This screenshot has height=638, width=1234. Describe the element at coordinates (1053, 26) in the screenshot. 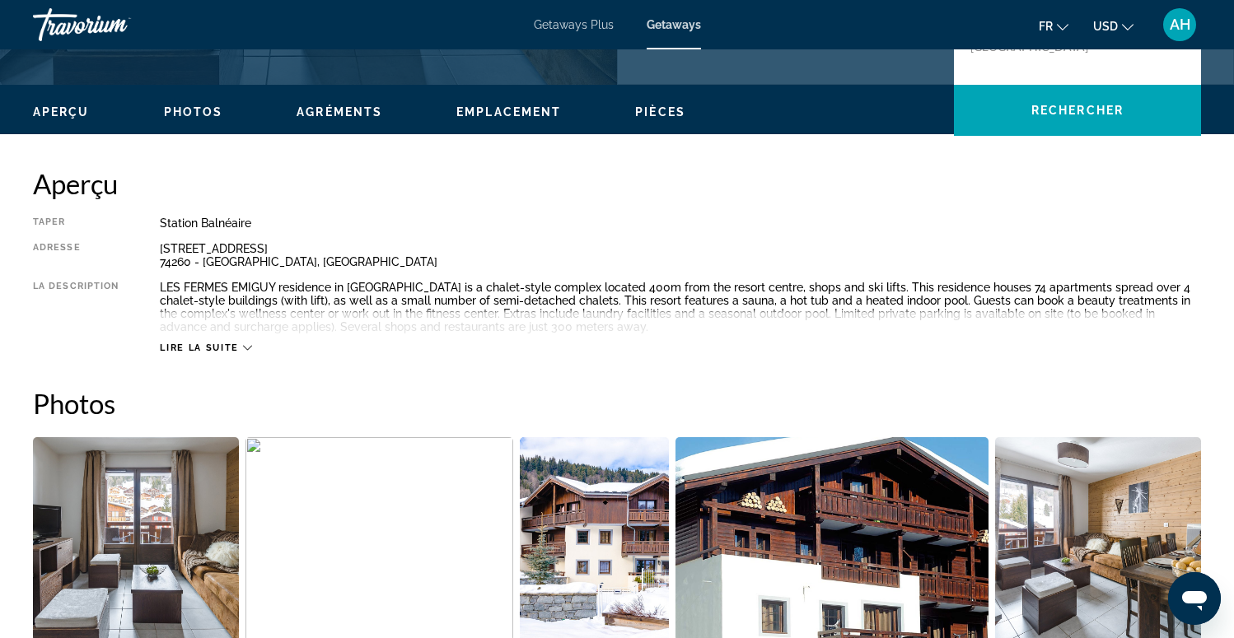

I see `button: Change language` at that location.